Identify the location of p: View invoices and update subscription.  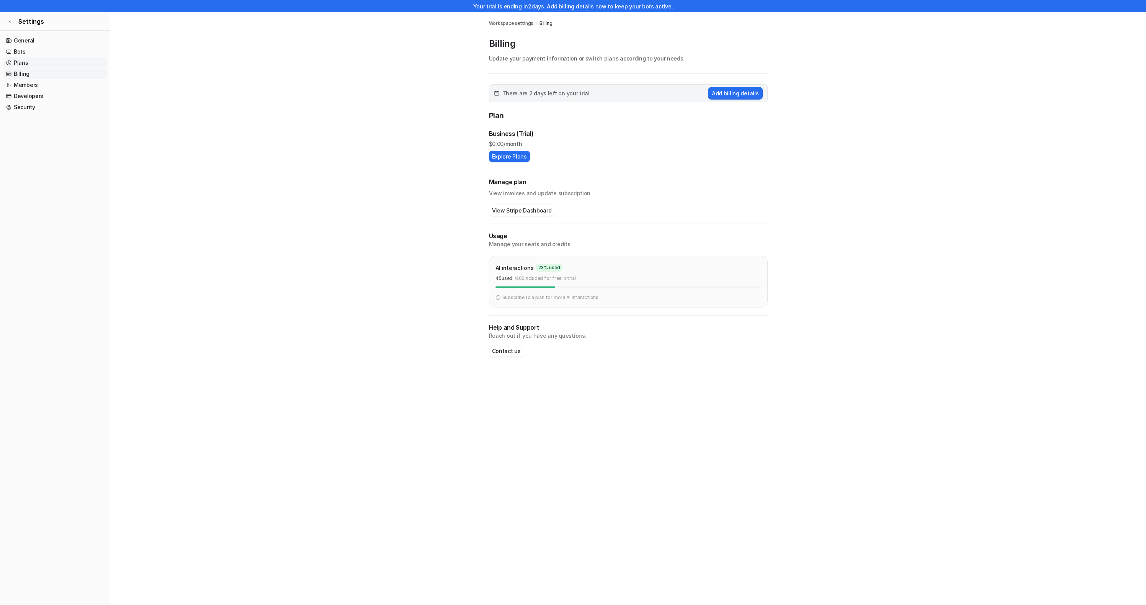
(628, 192).